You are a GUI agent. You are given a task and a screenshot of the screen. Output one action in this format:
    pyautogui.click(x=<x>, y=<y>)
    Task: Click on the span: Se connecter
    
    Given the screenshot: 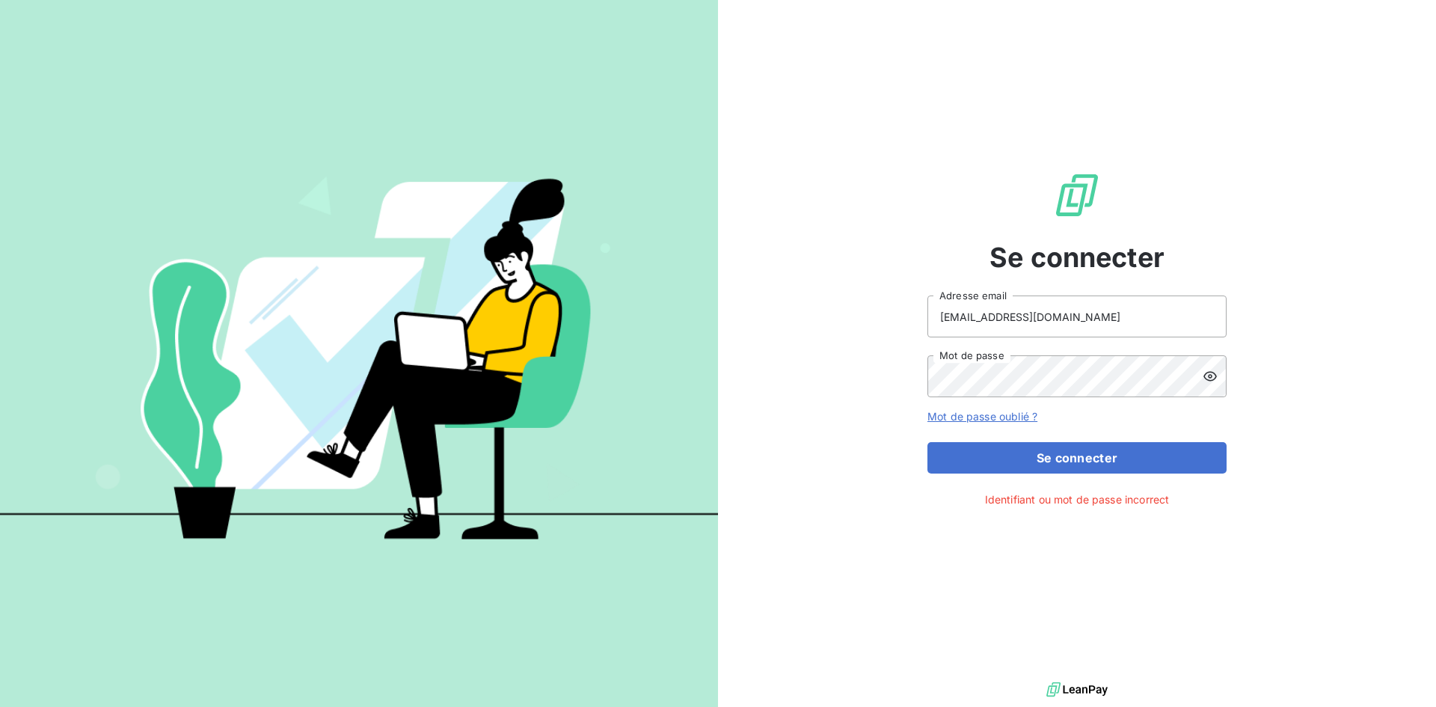 What is the action you would take?
    pyautogui.click(x=1077, y=257)
    